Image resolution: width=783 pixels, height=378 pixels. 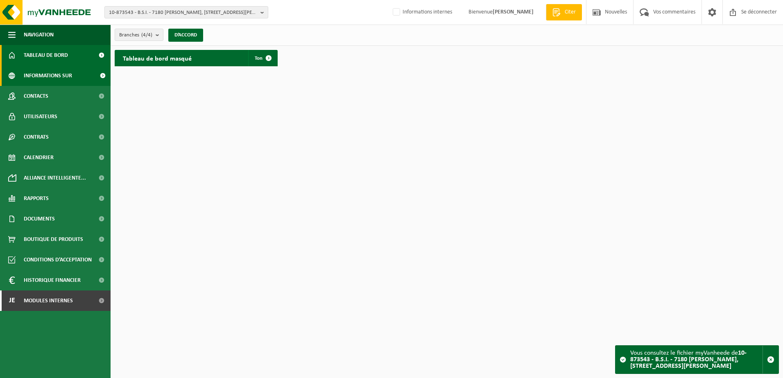 I want to click on button: D’ACCORD, so click(x=185, y=35).